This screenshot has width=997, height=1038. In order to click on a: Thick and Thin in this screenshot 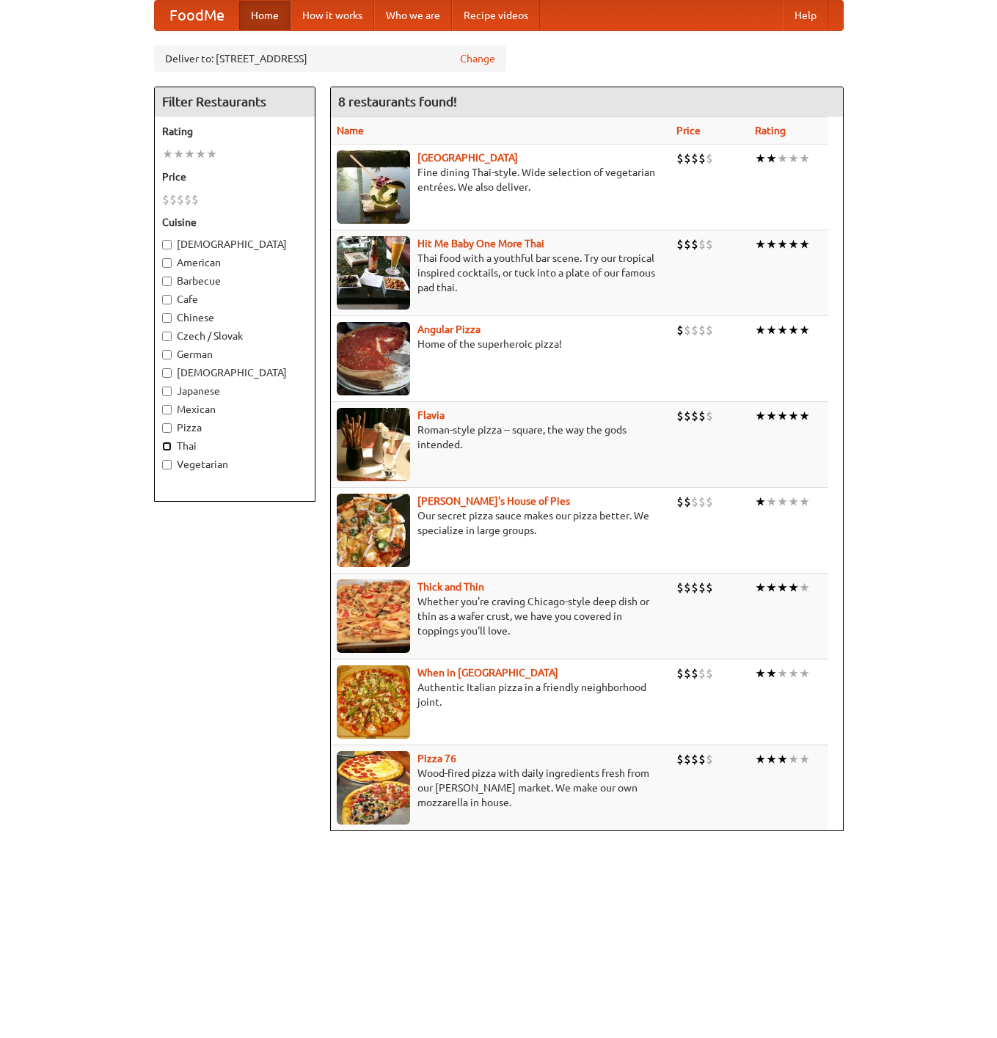, I will do `click(450, 587)`.